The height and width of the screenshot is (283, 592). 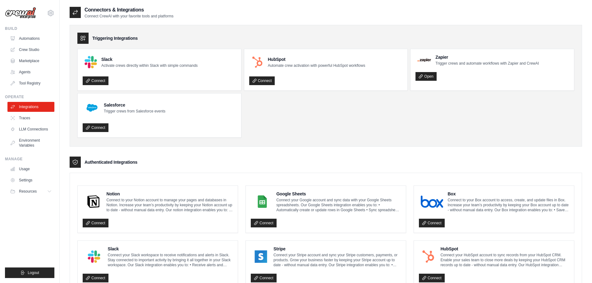 What do you see at coordinates (338, 205) in the screenshot?
I see `p: Connect your Google account and sync data with your Google Sheets spreadsheets. Our Google Sheets...` at bounding box center [338, 205].